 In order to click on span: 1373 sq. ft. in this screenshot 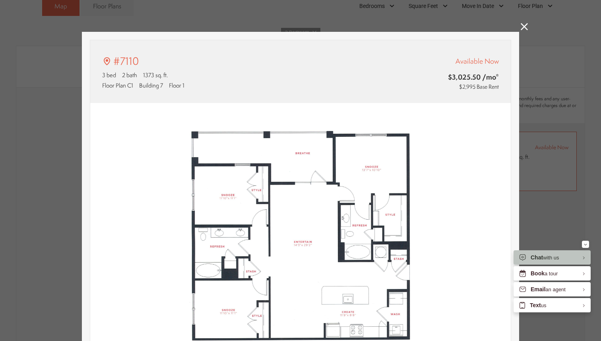, I will do `click(155, 75)`.